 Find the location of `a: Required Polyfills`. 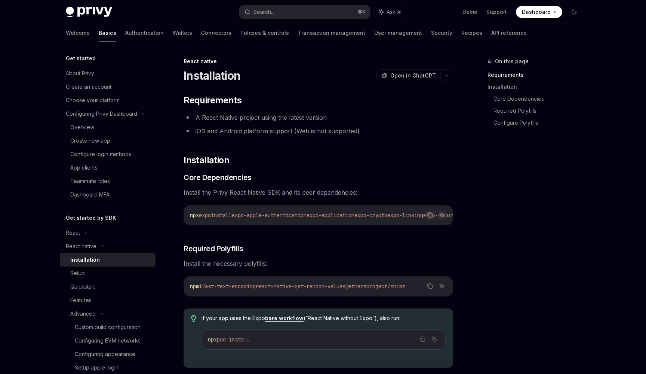

a: Required Polyfills is located at coordinates (540, 111).